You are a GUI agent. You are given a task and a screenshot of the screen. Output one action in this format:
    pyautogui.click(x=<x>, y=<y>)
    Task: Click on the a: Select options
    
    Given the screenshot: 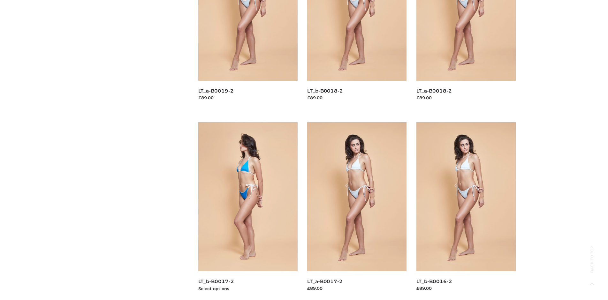 What is the action you would take?
    pyautogui.click(x=214, y=289)
    